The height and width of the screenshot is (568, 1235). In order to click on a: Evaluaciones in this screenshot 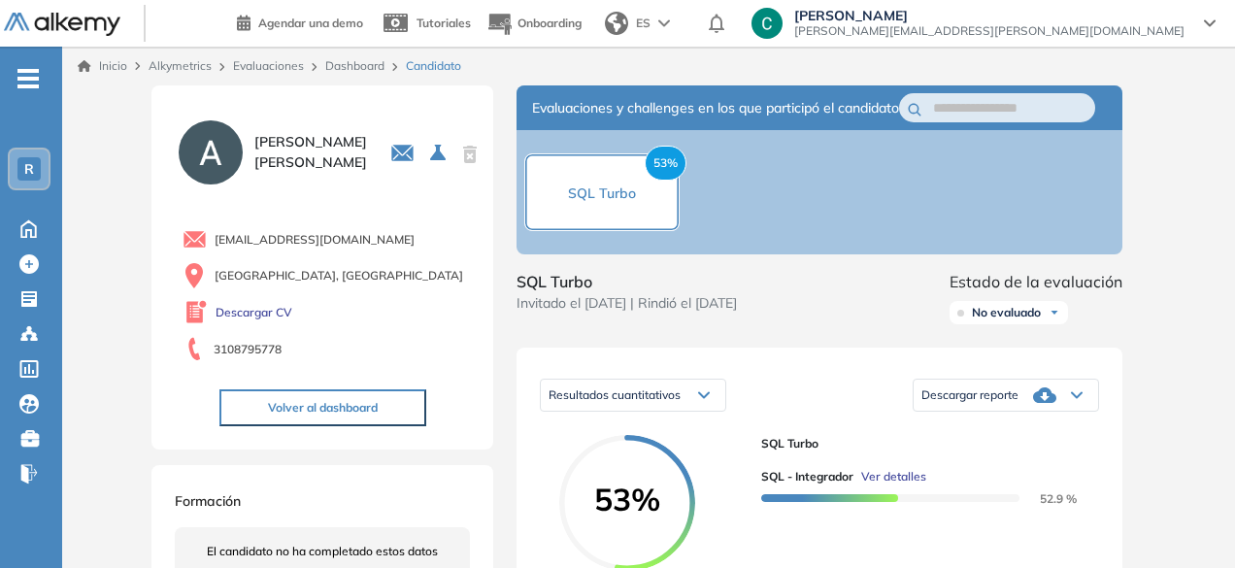, I will do `click(268, 65)`.